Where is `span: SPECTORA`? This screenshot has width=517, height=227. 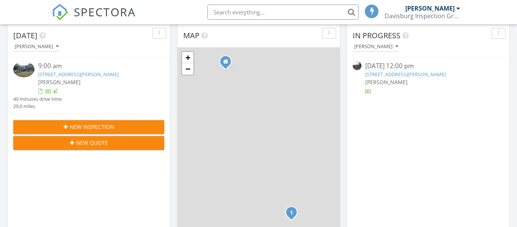
span: SPECTORA is located at coordinates (105, 12).